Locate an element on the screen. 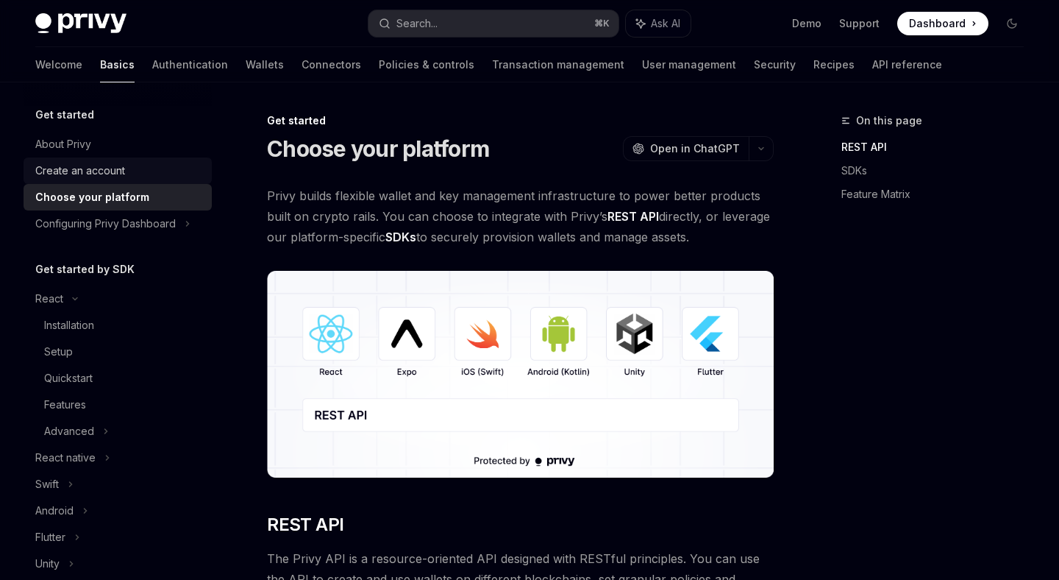 The width and height of the screenshot is (1059, 580). a: SDKs is located at coordinates (938, 171).